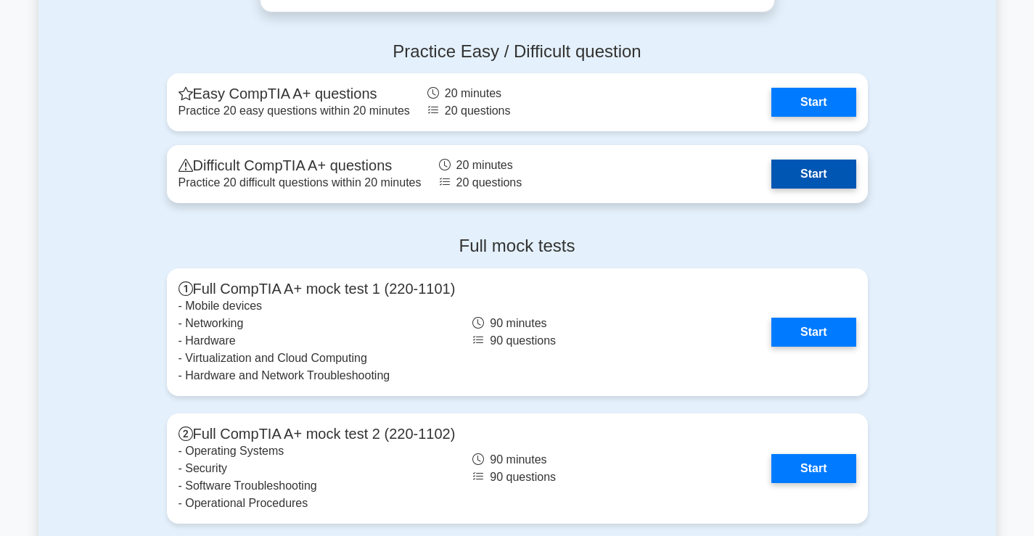 The width and height of the screenshot is (1034, 536). What do you see at coordinates (518, 246) in the screenshot?
I see `h4: Full mock tests` at bounding box center [518, 246].